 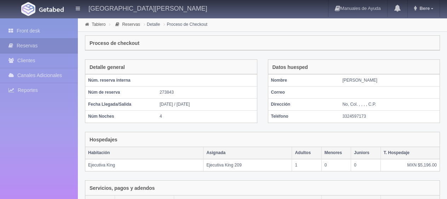 What do you see at coordinates (98, 24) in the screenshot?
I see `a: Tablero` at bounding box center [98, 24].